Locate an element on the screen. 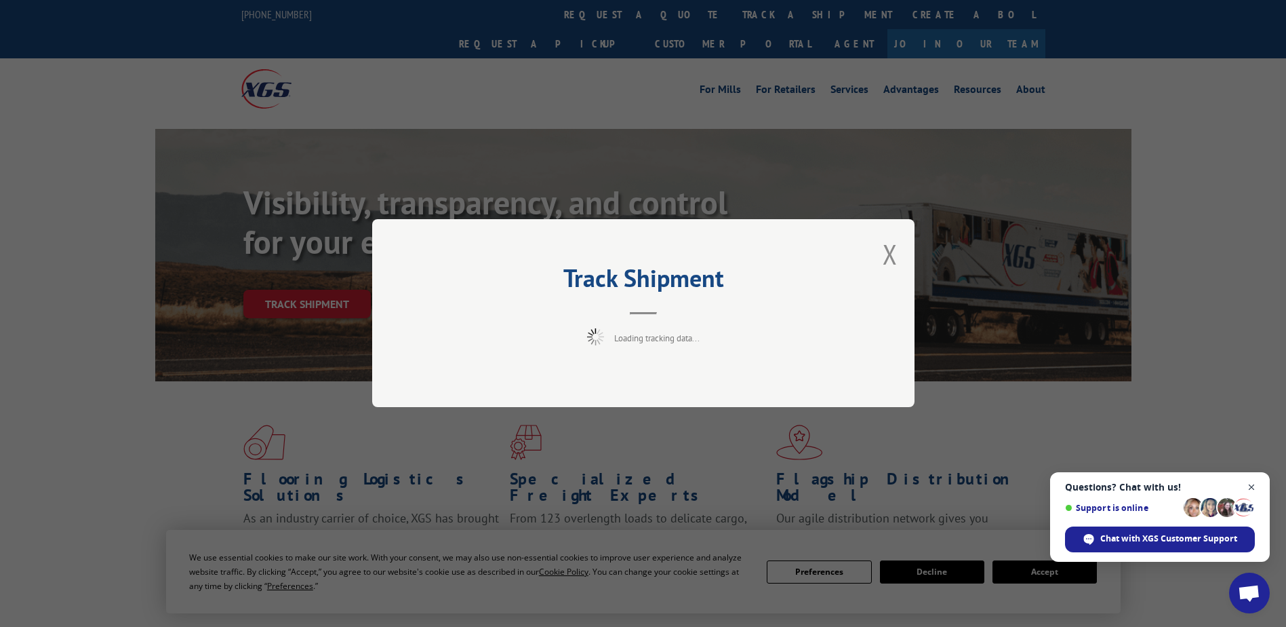  span: Chat with XGS Customer Support is located at coordinates (1169, 538).